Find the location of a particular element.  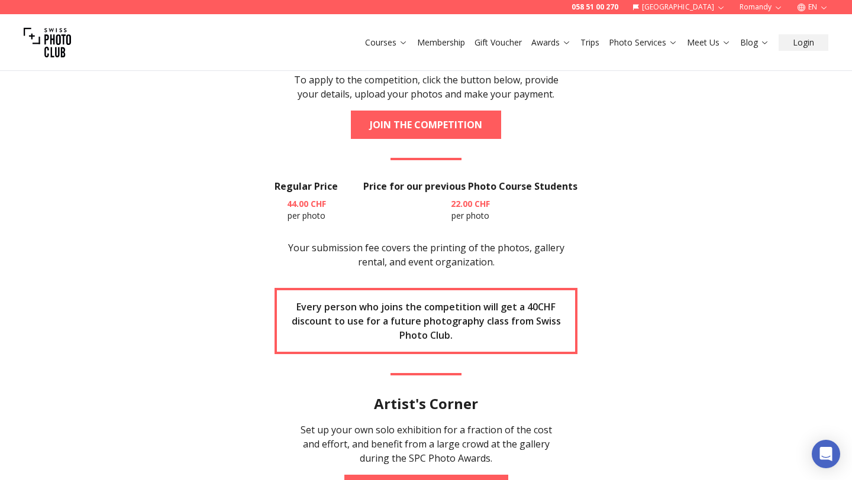

button: Blog is located at coordinates (754, 43).